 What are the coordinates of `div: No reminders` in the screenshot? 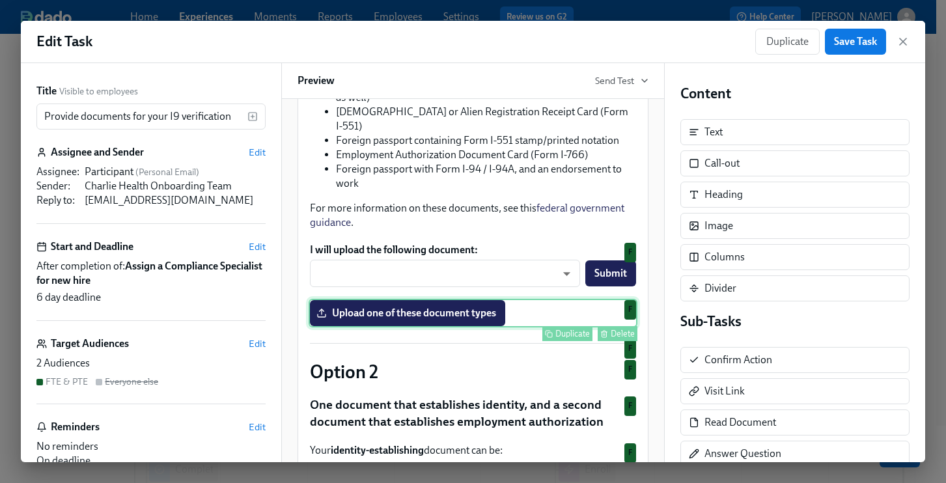 It's located at (151, 447).